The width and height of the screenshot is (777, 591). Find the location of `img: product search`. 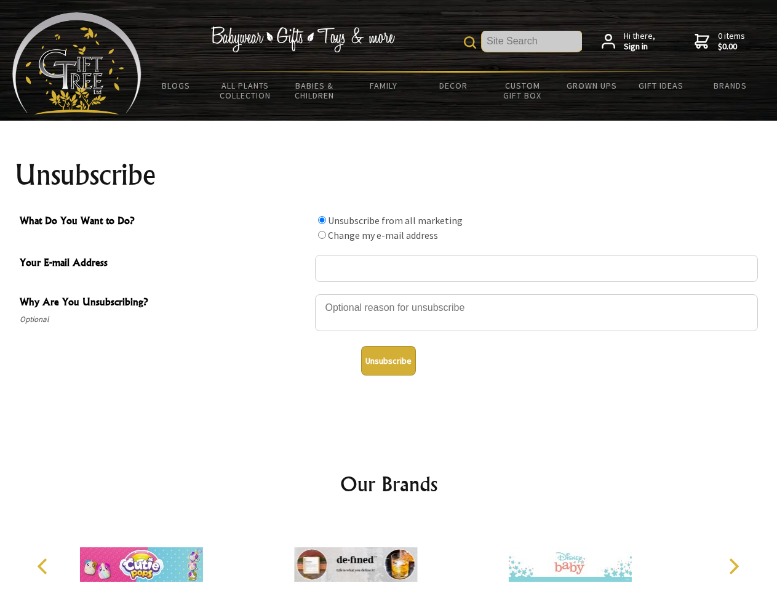

img: product search is located at coordinates (470, 42).